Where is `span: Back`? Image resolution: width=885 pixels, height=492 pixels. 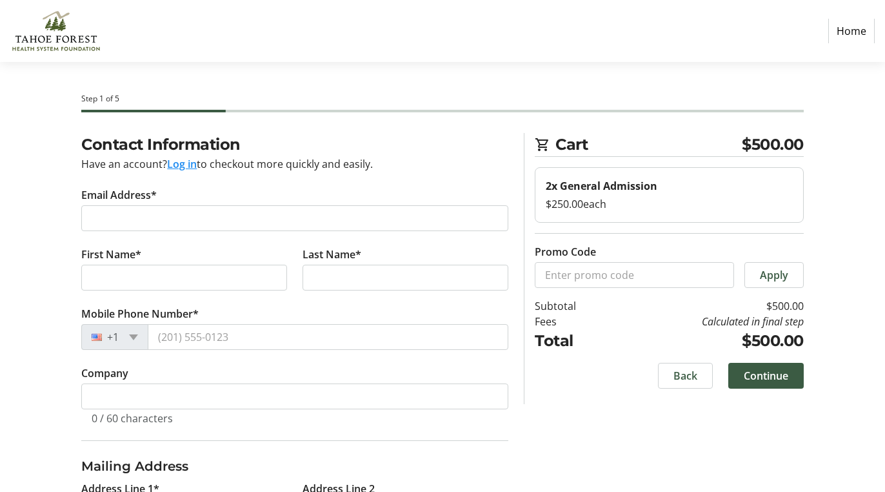
span: Back is located at coordinates (685, 376).